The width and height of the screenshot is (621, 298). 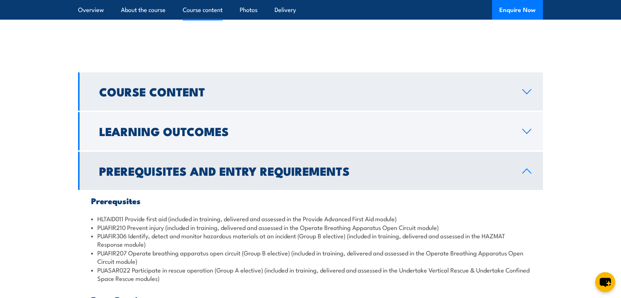 What do you see at coordinates (311, 240) in the screenshot?
I see `li: PUAFIR306 Identify, detect and monitor hazardous materials at an incident (Group B elective) (inc...` at bounding box center [311, 240].